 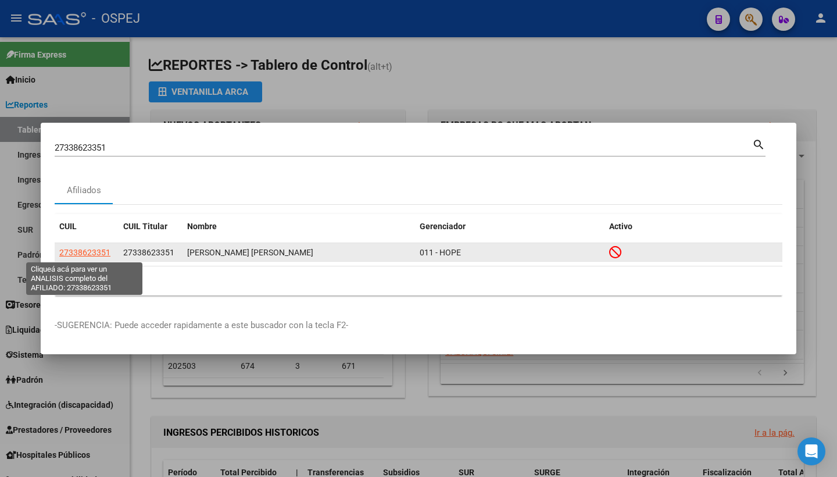 I want to click on div: 1 total, so click(x=419, y=281).